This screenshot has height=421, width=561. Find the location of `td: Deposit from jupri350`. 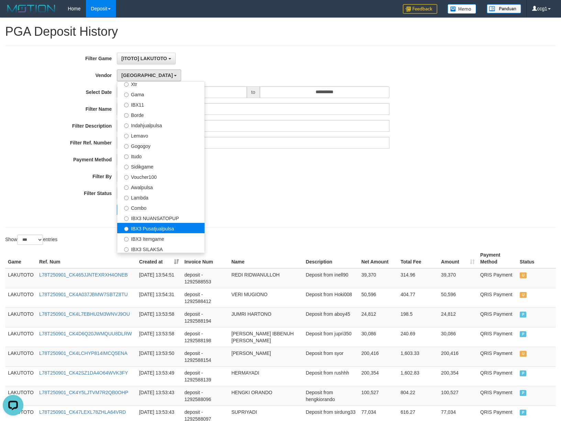

td: Deposit from jupri350 is located at coordinates (331, 337).